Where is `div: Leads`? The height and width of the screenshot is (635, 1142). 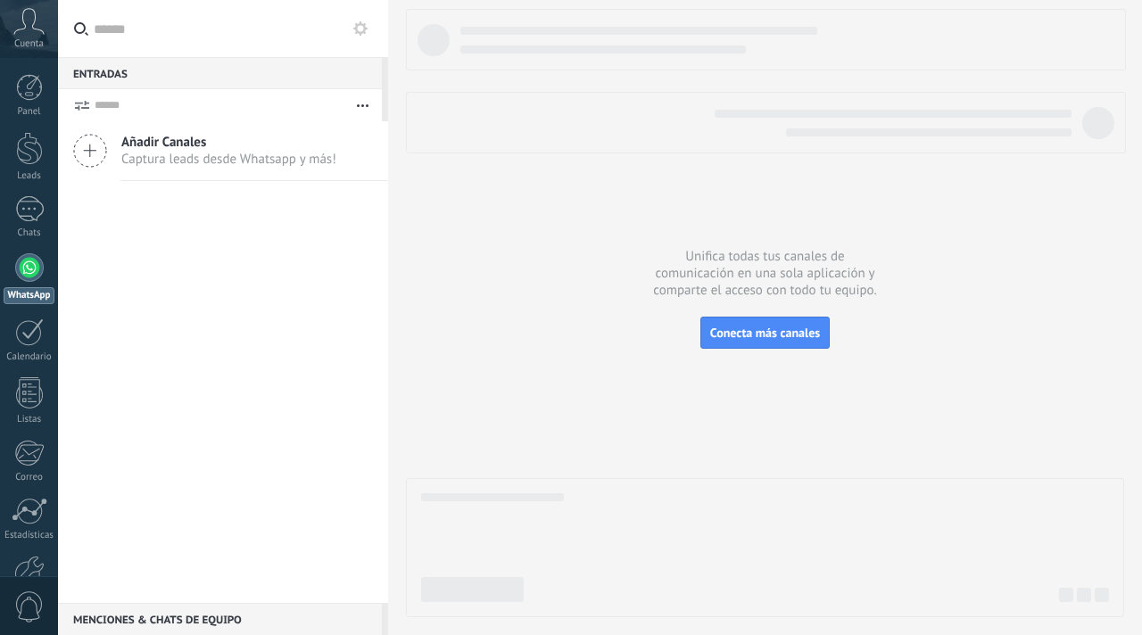
div: Leads is located at coordinates (29, 176).